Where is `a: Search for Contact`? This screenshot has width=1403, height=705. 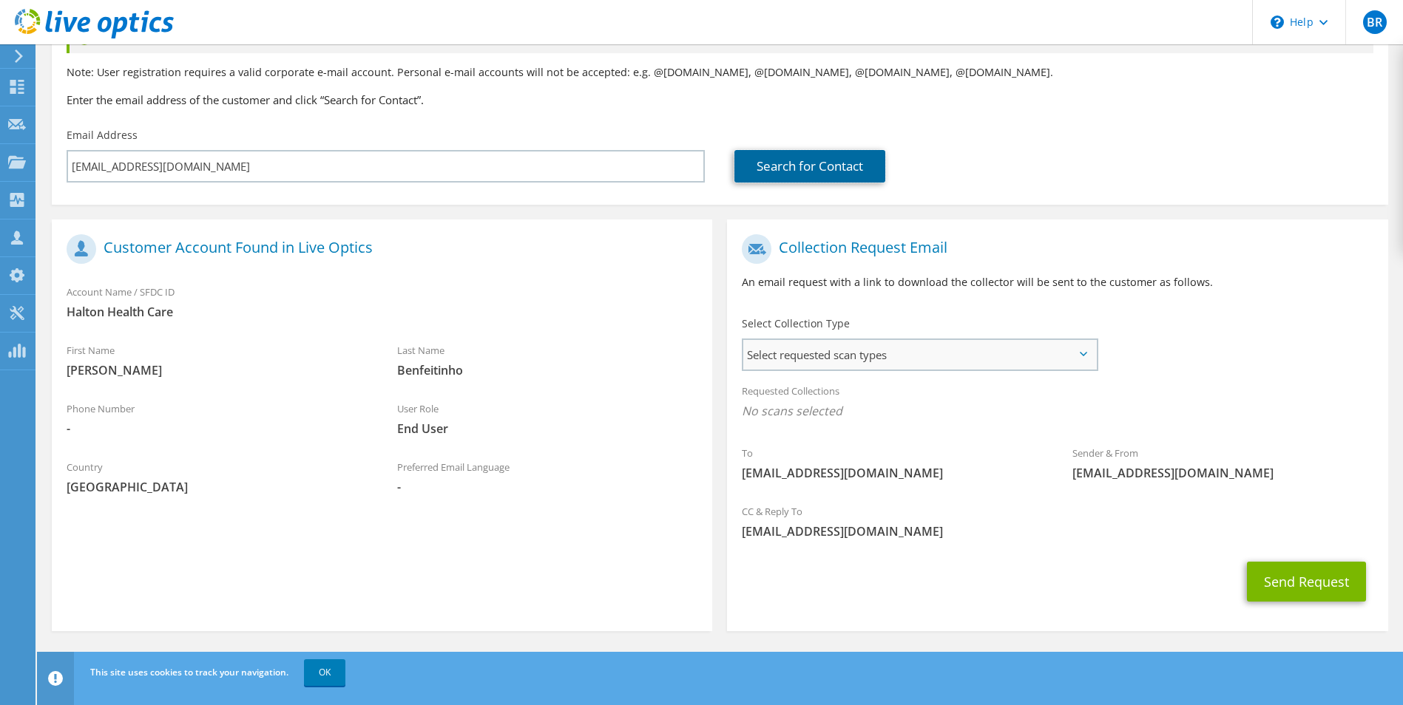 a: Search for Contact is located at coordinates (810, 166).